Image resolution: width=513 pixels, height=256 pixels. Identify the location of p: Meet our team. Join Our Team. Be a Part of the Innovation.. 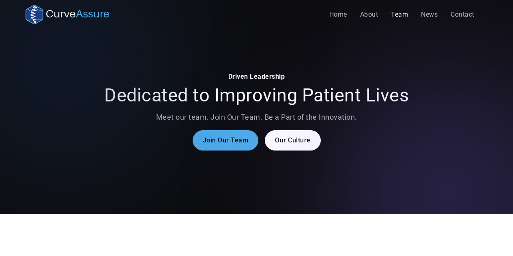
(257, 117).